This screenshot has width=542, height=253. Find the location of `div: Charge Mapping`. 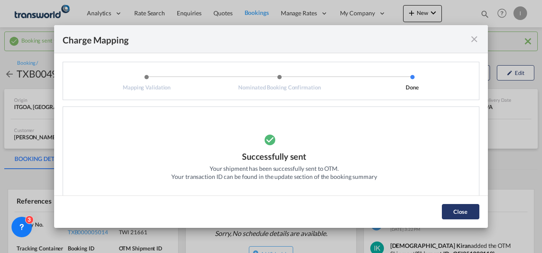

div: Charge Mapping is located at coordinates (95, 39).